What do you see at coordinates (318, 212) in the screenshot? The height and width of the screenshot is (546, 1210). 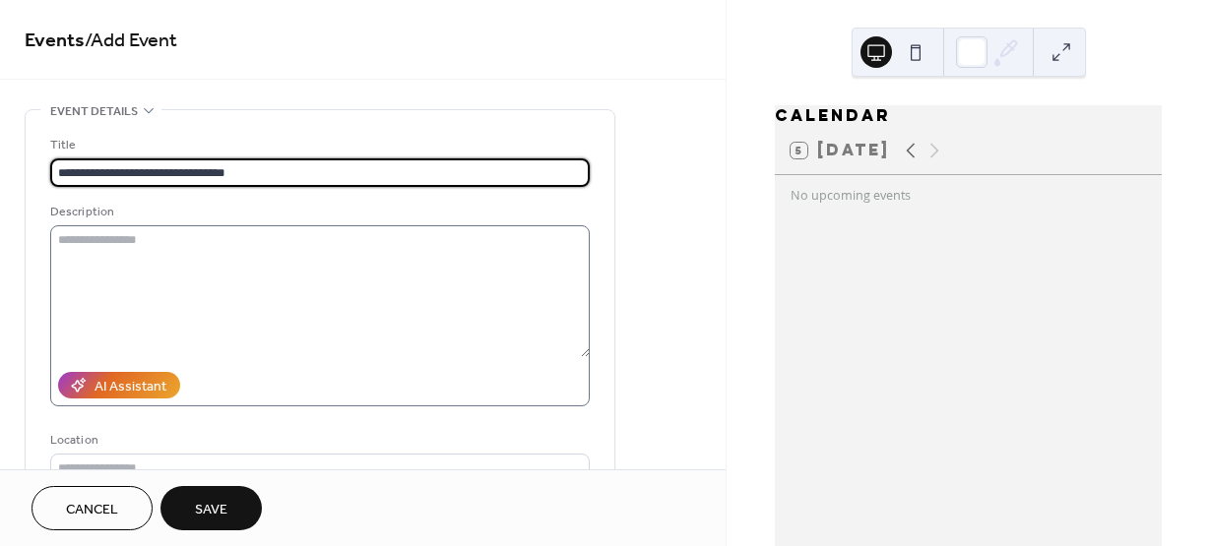 I see `div: Description` at bounding box center [318, 212].